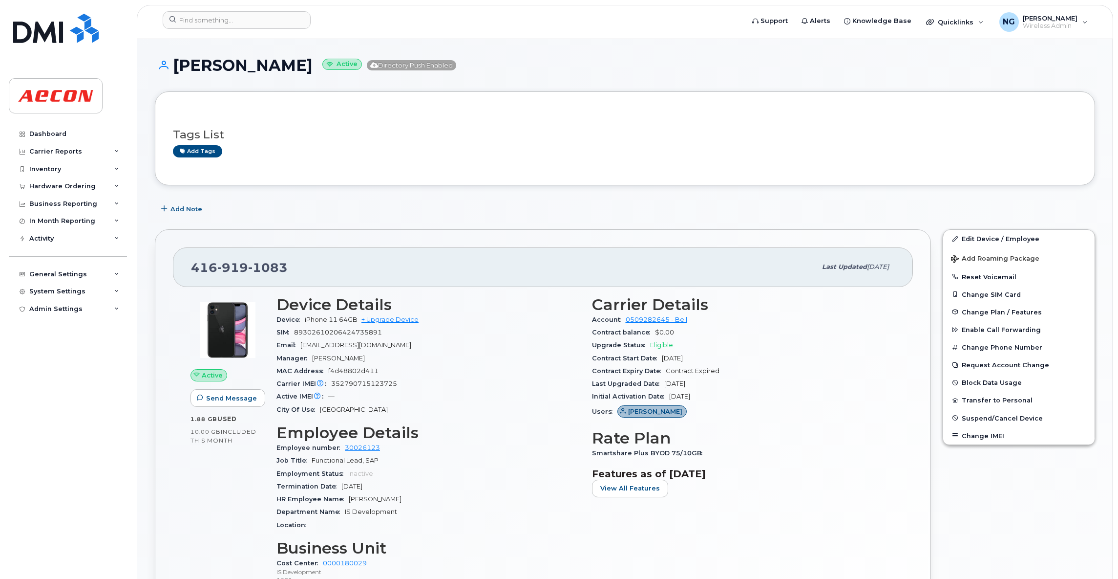 The image size is (1118, 579). I want to click on span: Users, so click(605, 411).